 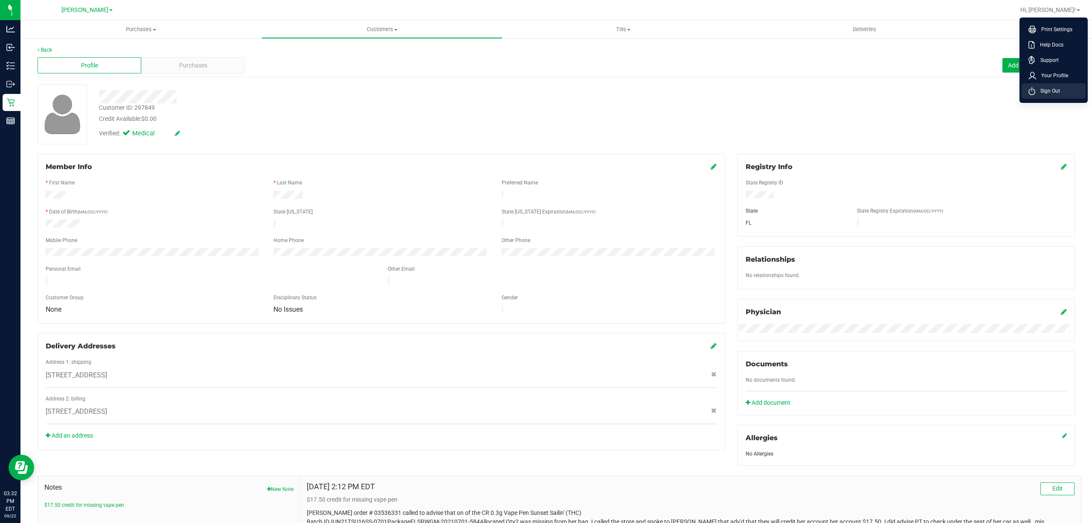 What do you see at coordinates (81, 346) in the screenshot?
I see `span: Delivery Addresses` at bounding box center [81, 346].